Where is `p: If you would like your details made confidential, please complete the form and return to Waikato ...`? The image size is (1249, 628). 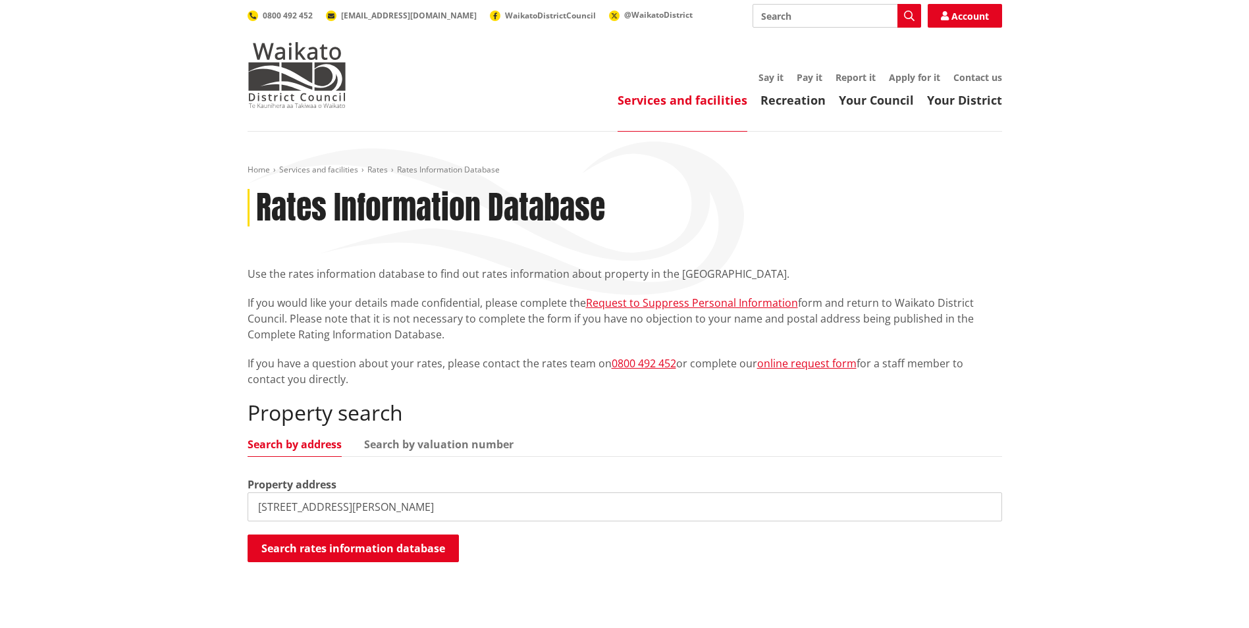
p: If you would like your details made confidential, please complete the form and return to Waikato ... is located at coordinates (625, 319).